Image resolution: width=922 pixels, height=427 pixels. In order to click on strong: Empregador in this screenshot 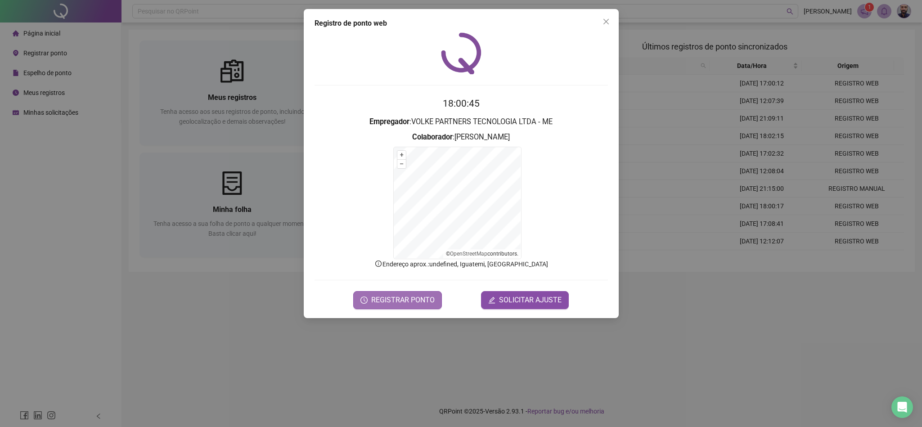, I will do `click(389, 122)`.